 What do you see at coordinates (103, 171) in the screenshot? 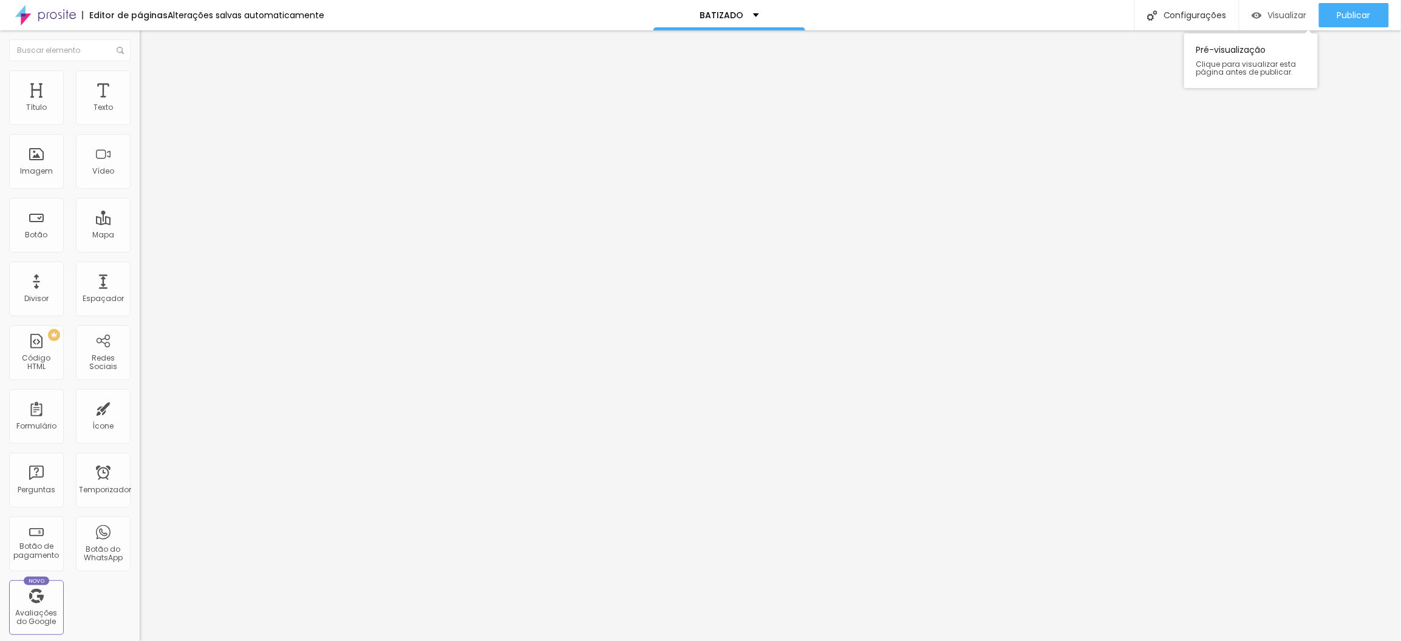
I see `font: Vídeo` at bounding box center [103, 171].